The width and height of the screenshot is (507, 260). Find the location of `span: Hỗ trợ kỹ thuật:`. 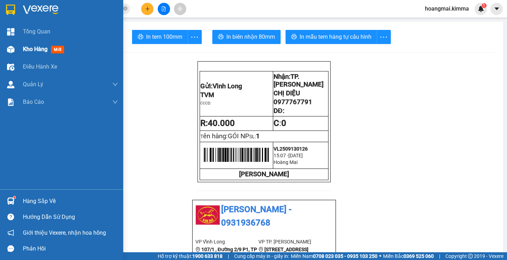

span: Hỗ trợ kỹ thuật: is located at coordinates (190, 256).